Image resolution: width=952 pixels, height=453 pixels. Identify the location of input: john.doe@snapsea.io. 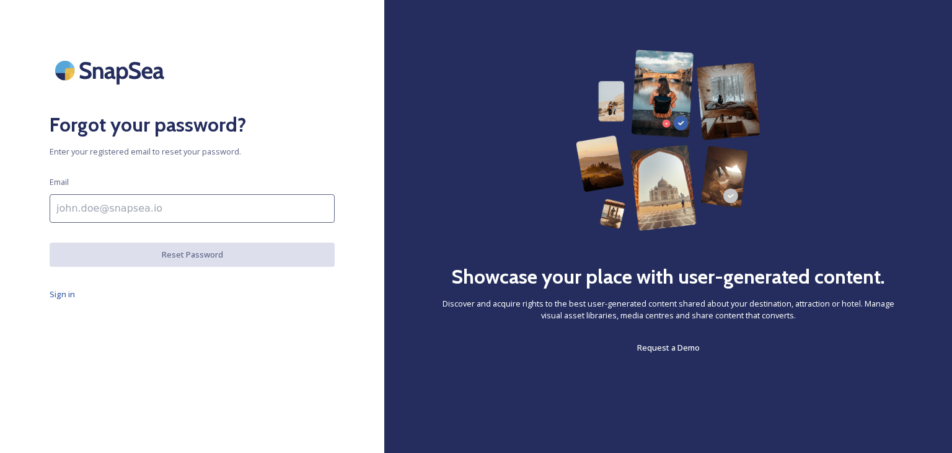
(192, 208).